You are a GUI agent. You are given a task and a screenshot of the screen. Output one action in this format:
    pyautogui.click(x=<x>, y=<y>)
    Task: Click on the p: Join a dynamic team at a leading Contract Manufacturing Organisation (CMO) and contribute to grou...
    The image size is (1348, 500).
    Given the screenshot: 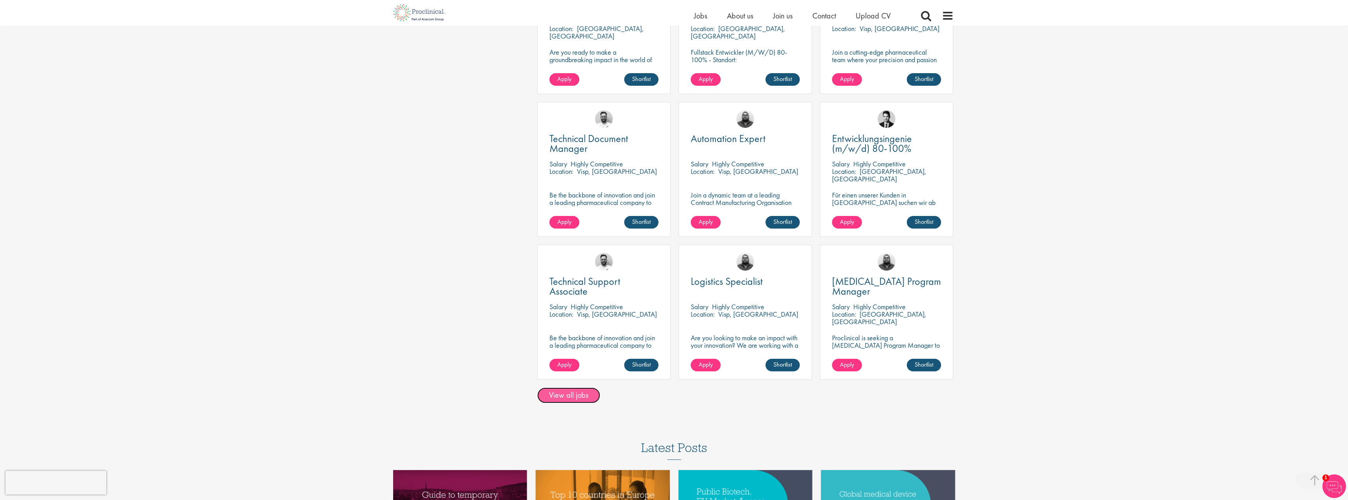 What is the action you would take?
    pyautogui.click(x=745, y=210)
    